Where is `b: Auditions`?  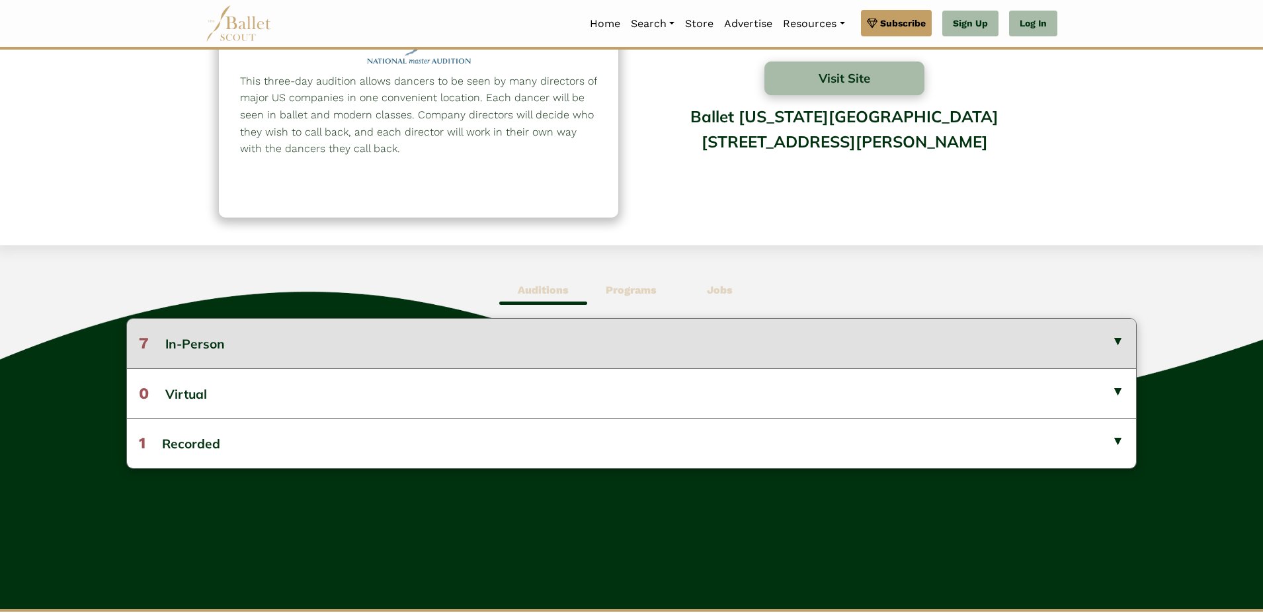 b: Auditions is located at coordinates (543, 290).